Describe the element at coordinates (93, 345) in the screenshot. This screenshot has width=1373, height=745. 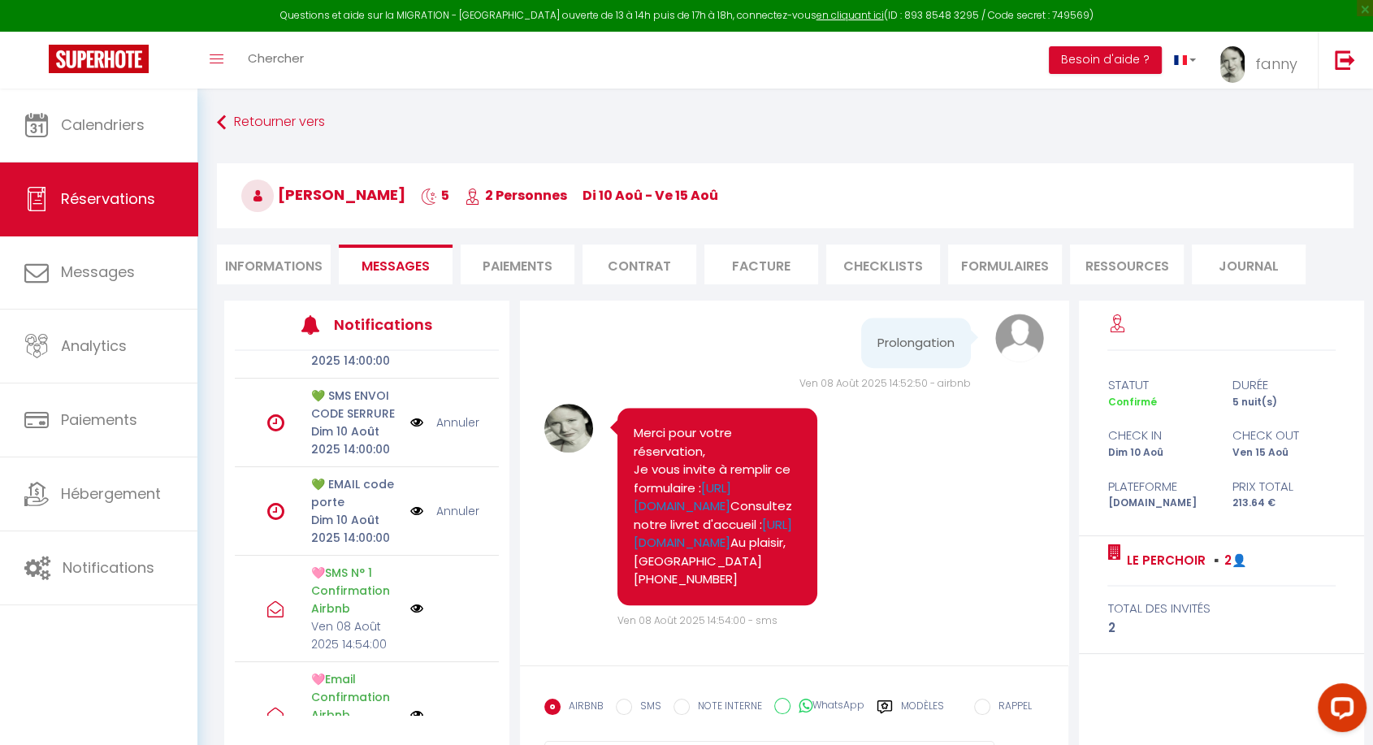
I see `span: Analytics` at that location.